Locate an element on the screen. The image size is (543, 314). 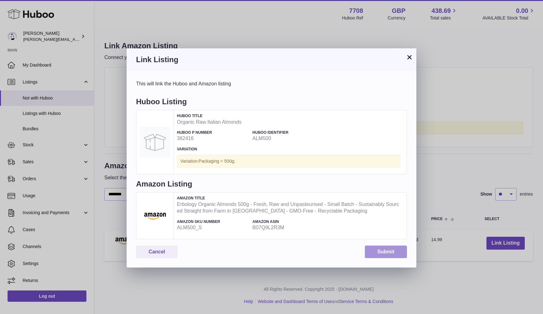
div: This will link the Huboo and Amazon listing is located at coordinates (271, 84).